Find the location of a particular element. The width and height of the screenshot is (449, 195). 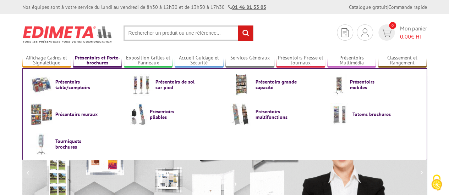

img: Présentoirs pliables is located at coordinates (138, 115).